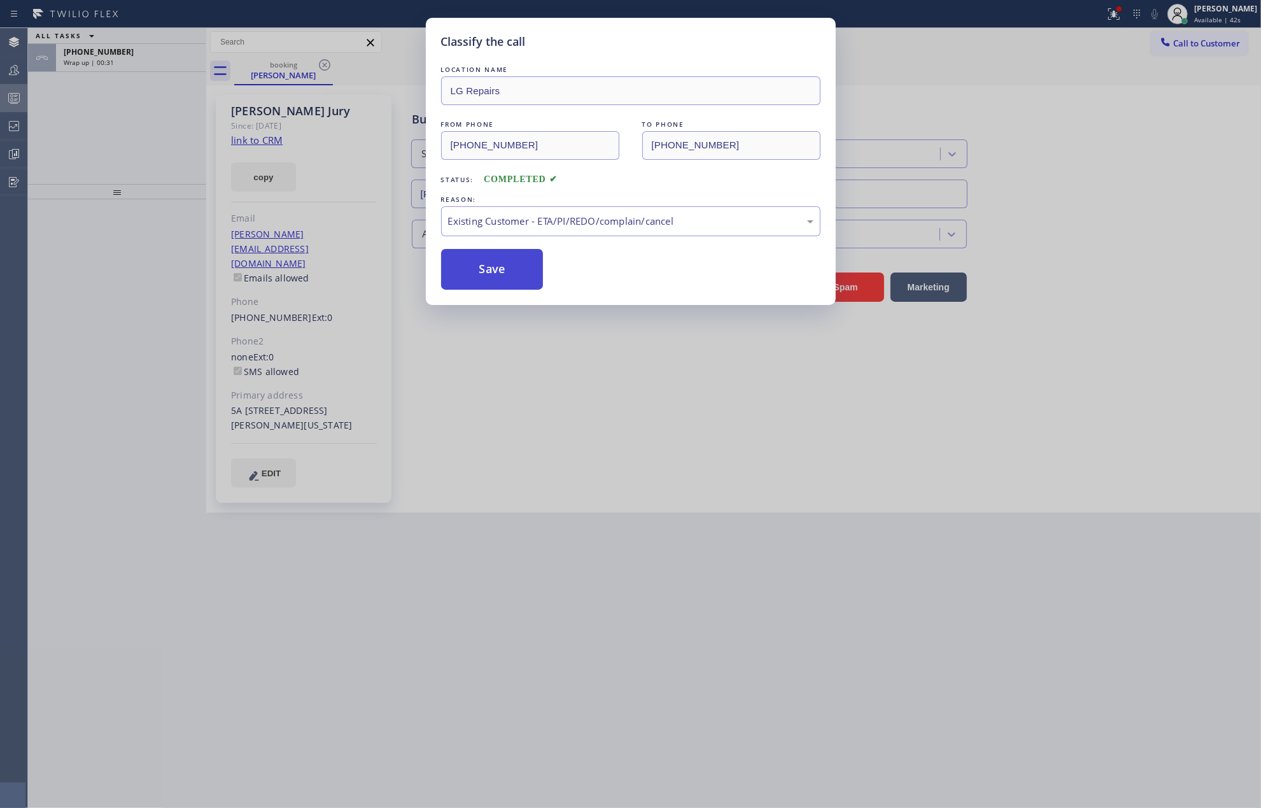 The image size is (1261, 808). What do you see at coordinates (492, 269) in the screenshot?
I see `button: Save` at bounding box center [492, 269].